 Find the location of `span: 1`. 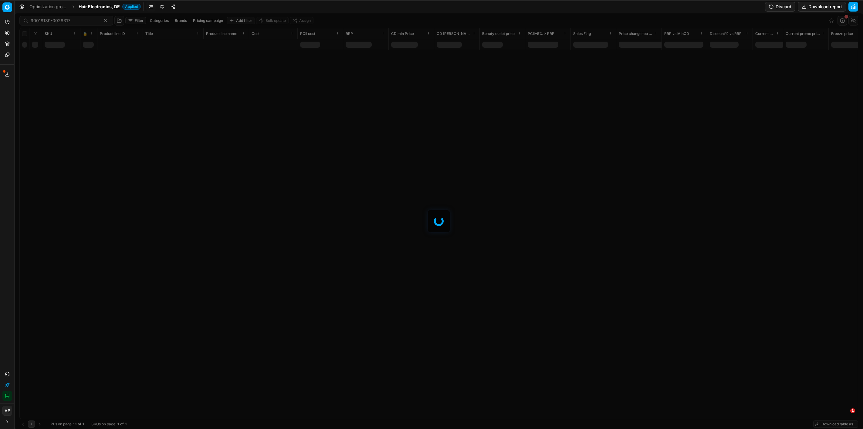

span: 1 is located at coordinates (853, 410).